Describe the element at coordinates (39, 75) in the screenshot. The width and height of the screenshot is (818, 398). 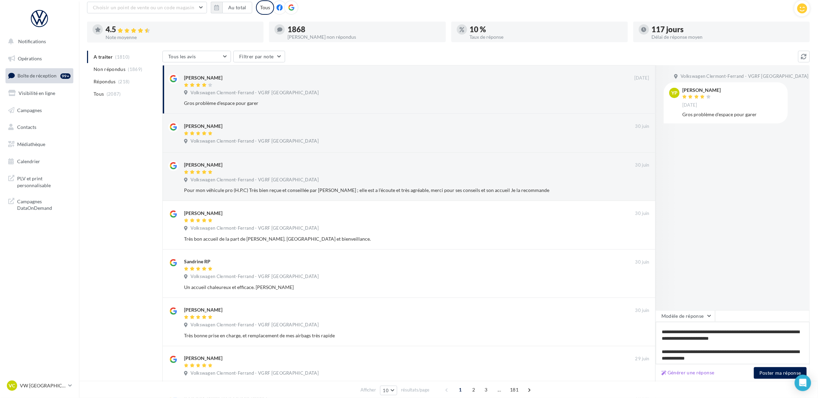
I see `a: Boîte de réception99+` at that location.